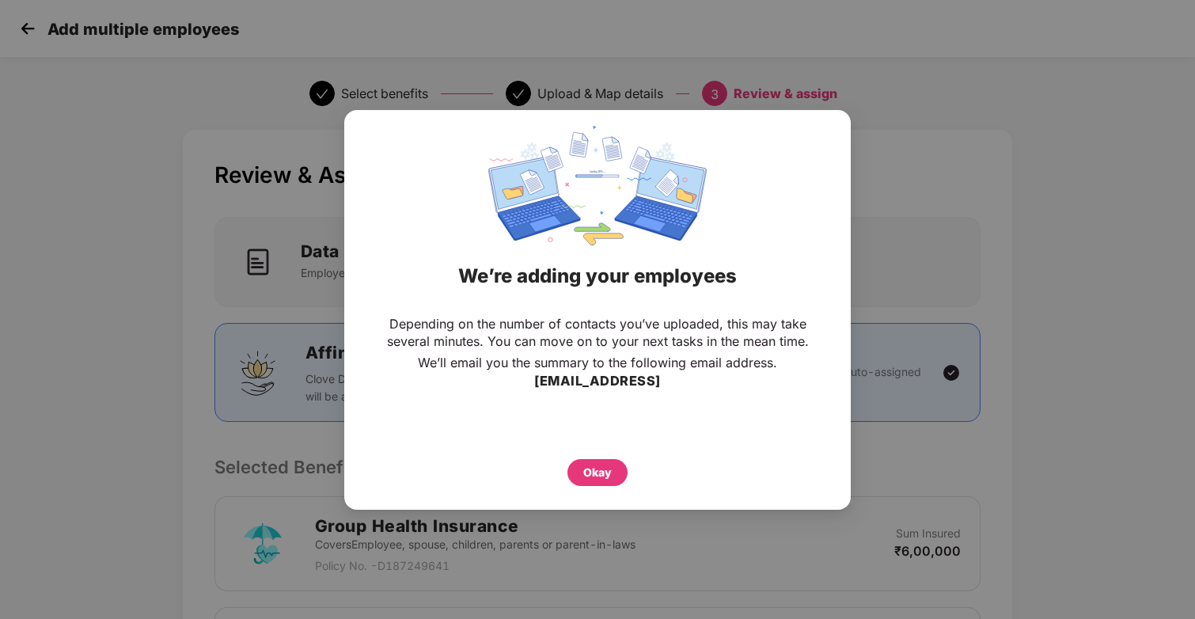 The width and height of the screenshot is (1195, 619). Describe the element at coordinates (598, 185) in the screenshot. I see `img: svg+xml;base64,PHN2ZyBpZD0iRGF0YV9zeW5jaW5nIiB4bWxucz0iaHR0cDovL3d3dy53My5vcmcvMjAwMC9zdmciIHdpZH...` at that location.